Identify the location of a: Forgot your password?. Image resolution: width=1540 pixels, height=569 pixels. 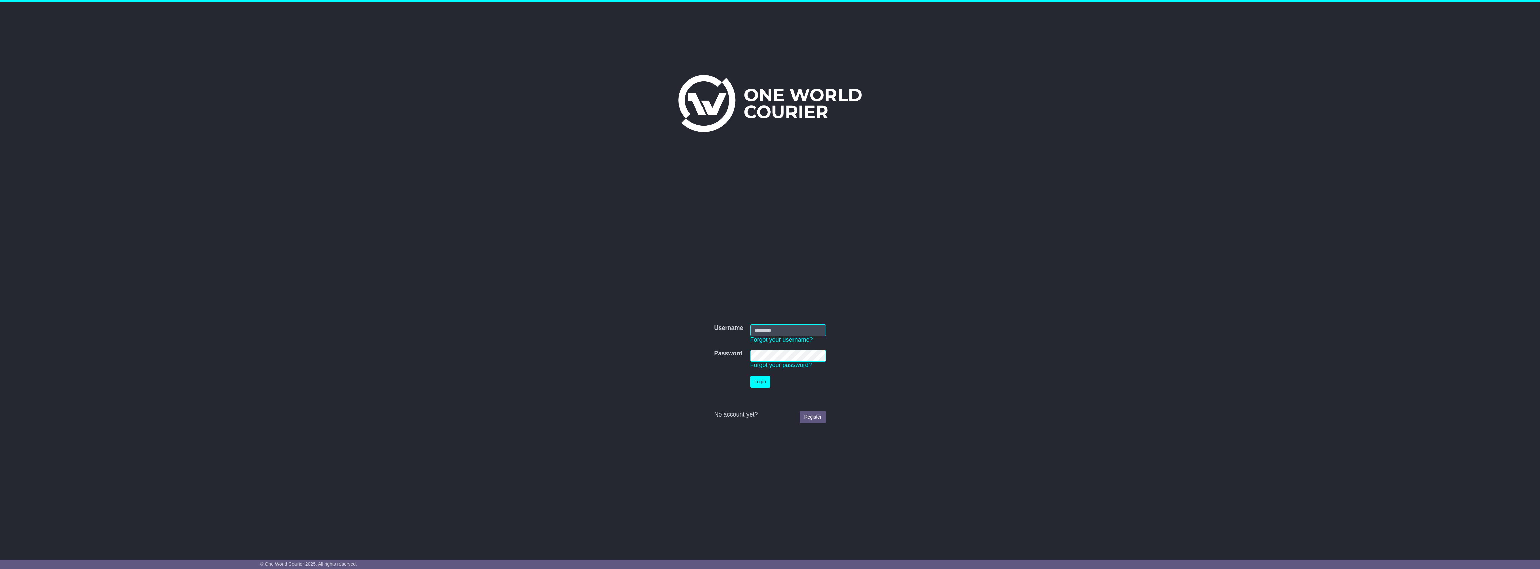
(781, 365).